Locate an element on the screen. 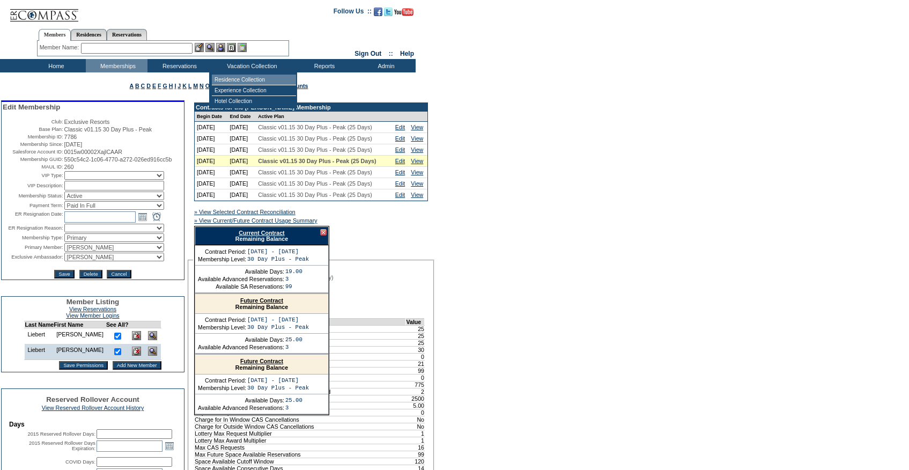 Image resolution: width=909 pixels, height=470 pixels. img: b_edit.gif is located at coordinates (199, 47).